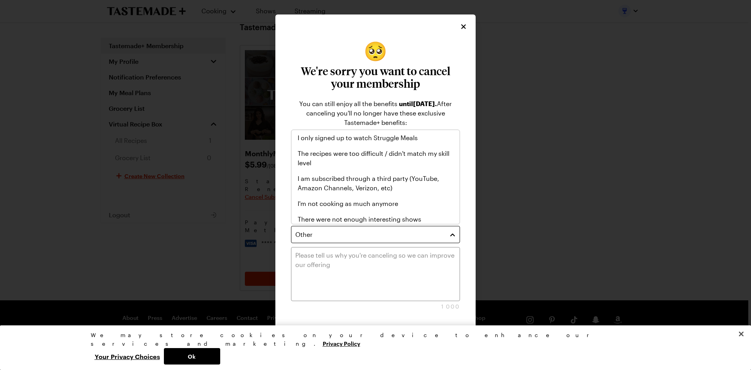 Image resolution: width=751 pixels, height=370 pixels. I want to click on button: Other, so click(375, 234).